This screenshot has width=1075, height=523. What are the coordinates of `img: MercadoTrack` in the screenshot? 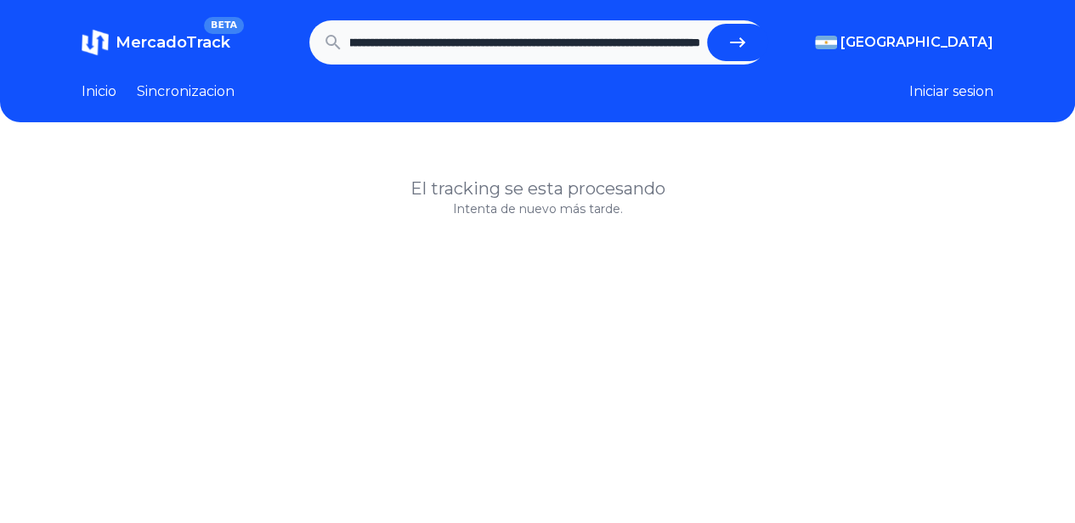 It's located at (95, 42).